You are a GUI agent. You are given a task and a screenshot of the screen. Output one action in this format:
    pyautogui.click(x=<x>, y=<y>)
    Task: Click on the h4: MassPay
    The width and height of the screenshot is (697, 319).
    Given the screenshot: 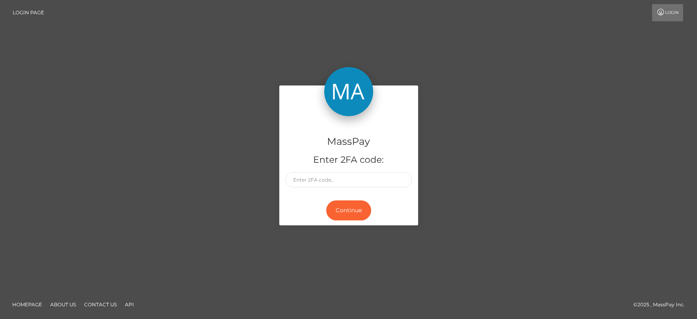 What is the action you would take?
    pyautogui.click(x=349, y=141)
    